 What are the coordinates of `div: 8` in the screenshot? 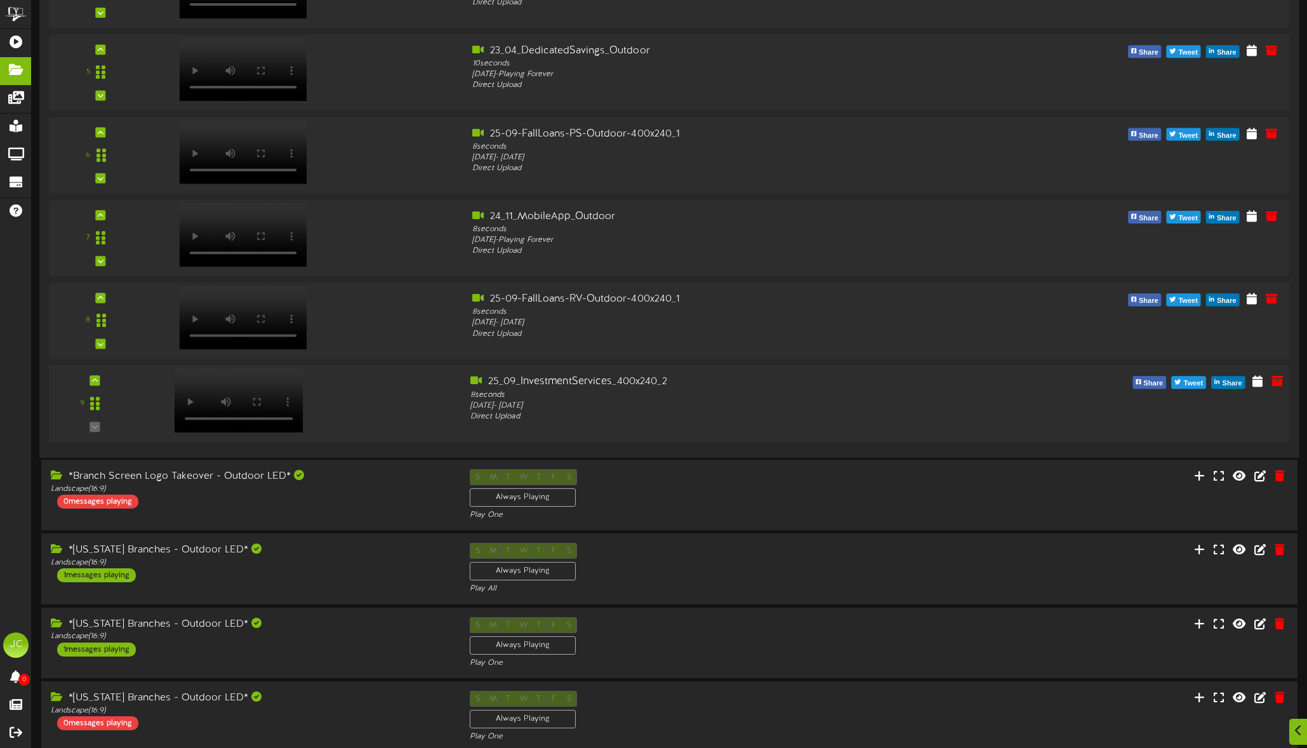 It's located at (88, 321).